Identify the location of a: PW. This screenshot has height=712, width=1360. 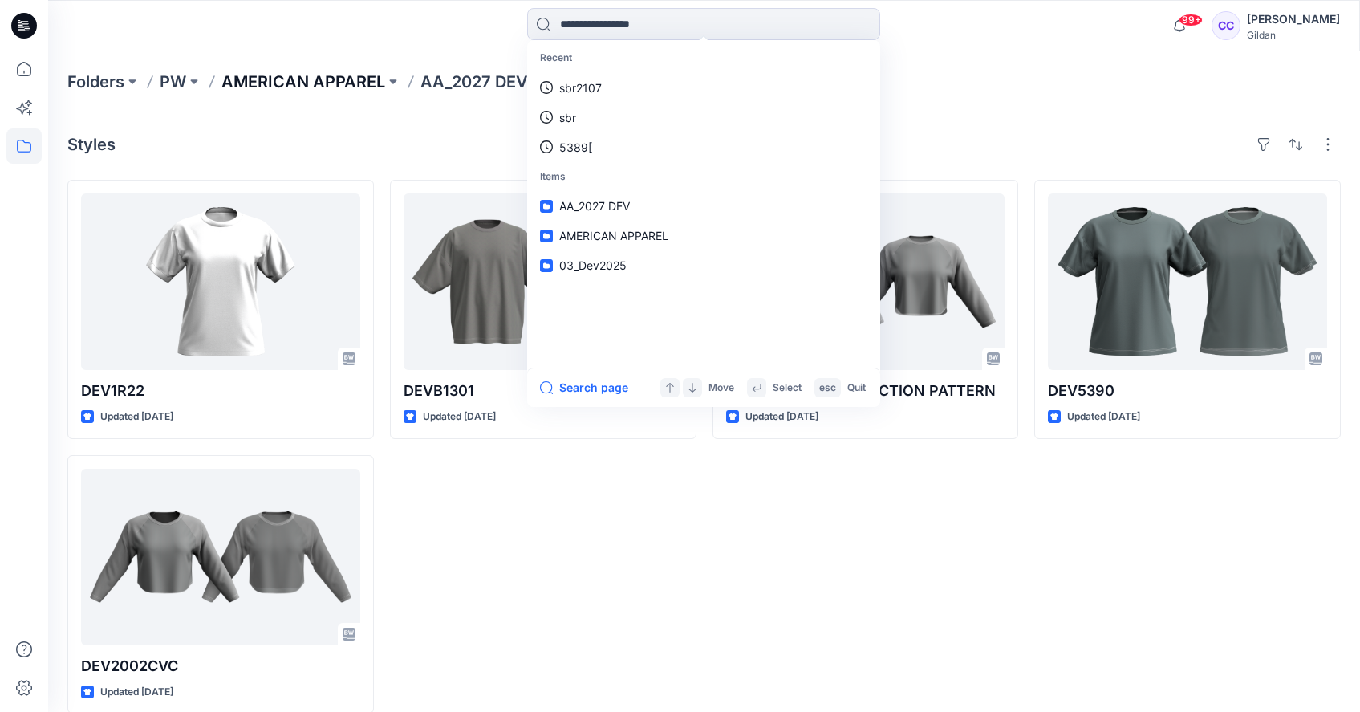
(173, 82).